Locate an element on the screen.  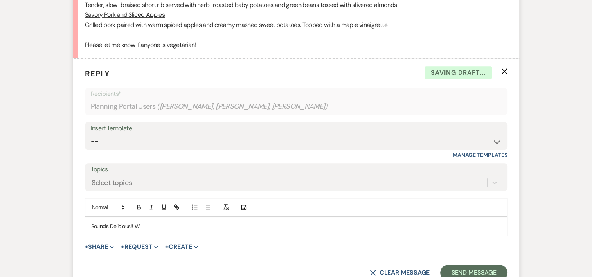
a: Manage Templates is located at coordinates (480, 155).